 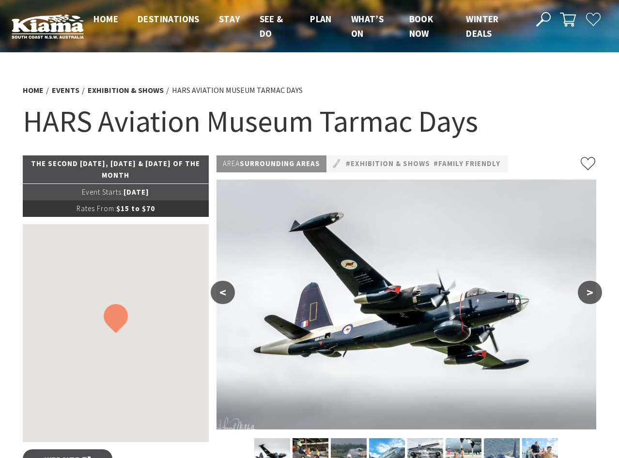 What do you see at coordinates (169, 19) in the screenshot?
I see `span: Destinations` at bounding box center [169, 19].